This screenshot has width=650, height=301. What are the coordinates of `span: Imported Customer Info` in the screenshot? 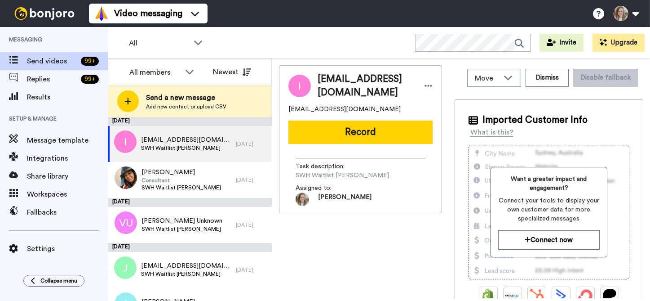 It's located at (535, 120).